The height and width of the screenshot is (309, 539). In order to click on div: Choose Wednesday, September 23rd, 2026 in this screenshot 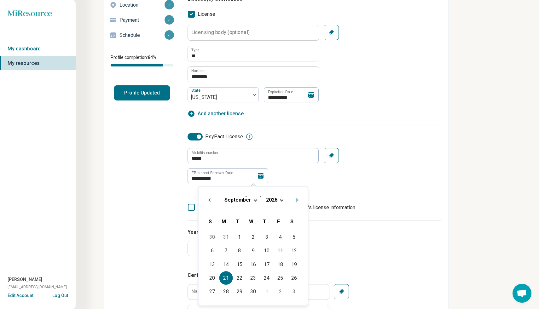, I will do `click(253, 278)`.